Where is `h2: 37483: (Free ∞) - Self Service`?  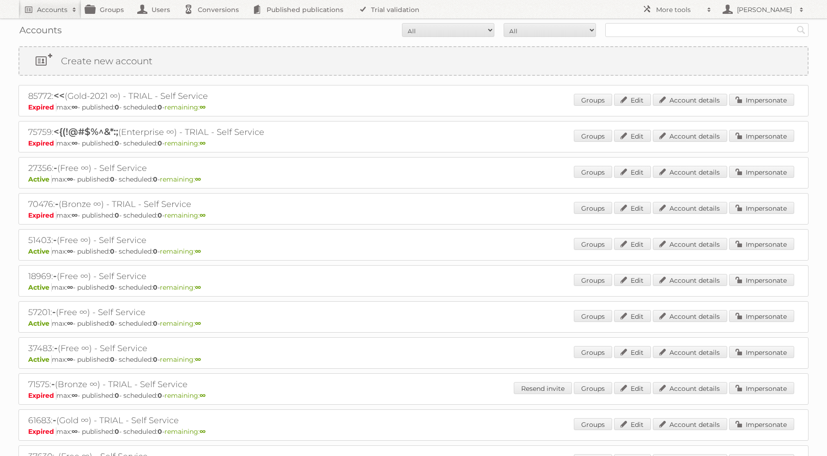 h2: 37483: (Free ∞) - Self Service is located at coordinates (190, 348).